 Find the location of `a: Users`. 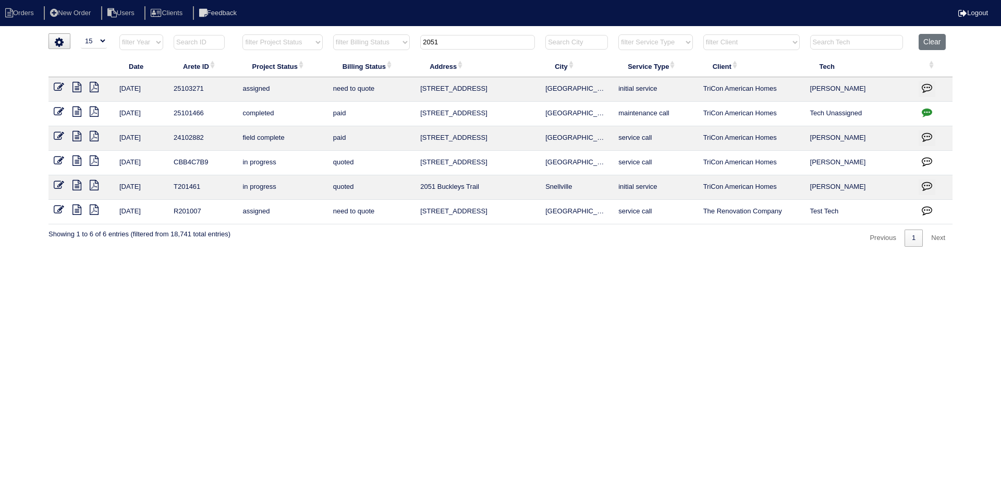

a: Users is located at coordinates (122, 13).